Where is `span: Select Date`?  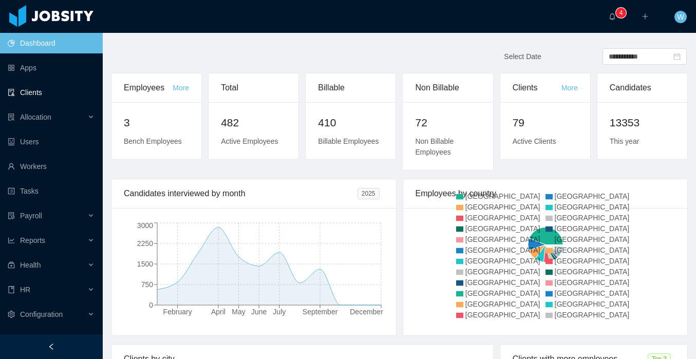 span: Select Date is located at coordinates (522, 56).